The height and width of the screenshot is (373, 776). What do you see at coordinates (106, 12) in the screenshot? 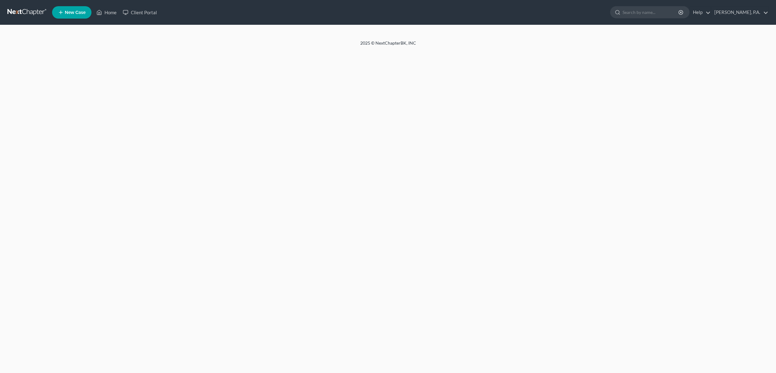
I see `a: Home` at bounding box center [106, 12].